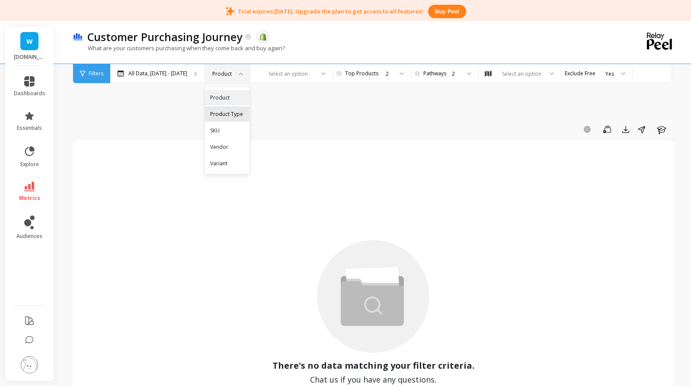 The width and height of the screenshot is (691, 386). I want to click on img: audience_map.svg, so click(488, 74).